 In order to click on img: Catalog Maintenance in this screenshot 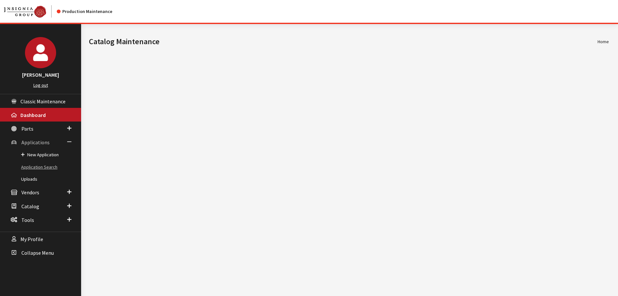, I will do `click(25, 12)`.